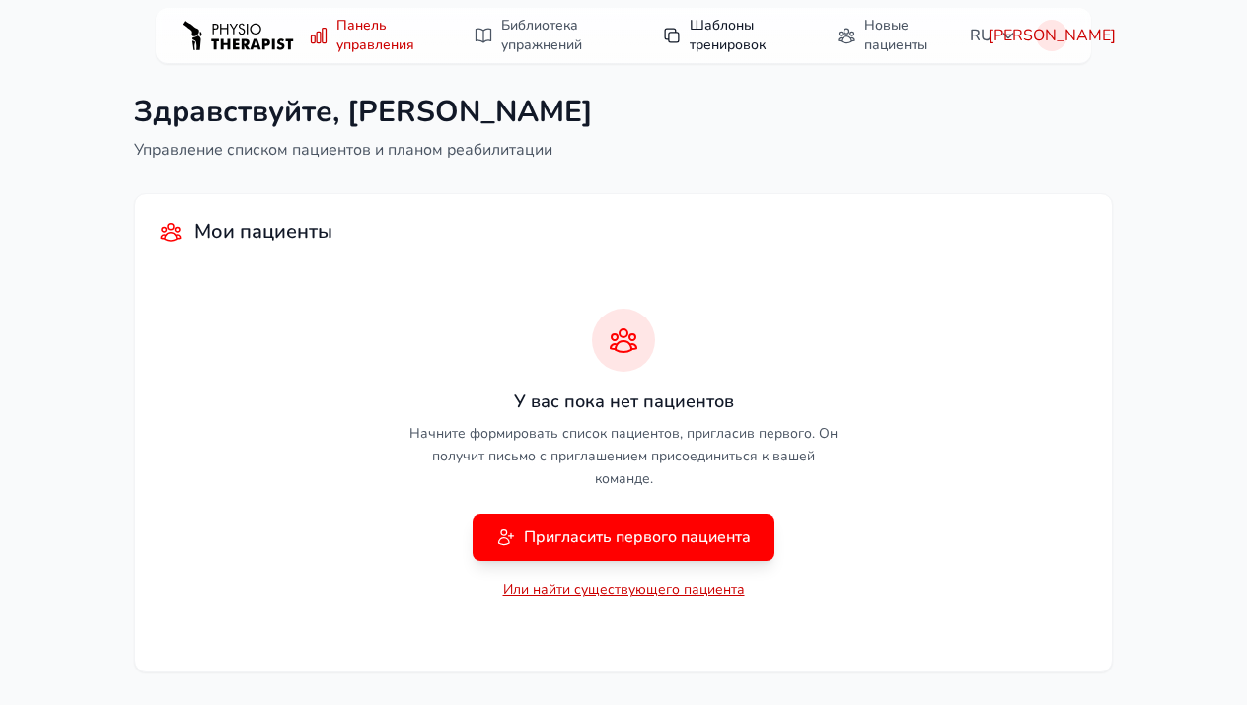 This screenshot has height=705, width=1247. Describe the element at coordinates (238, 35) in the screenshot. I see `a: PHYSIOTHERAPISTRU logo` at that location.